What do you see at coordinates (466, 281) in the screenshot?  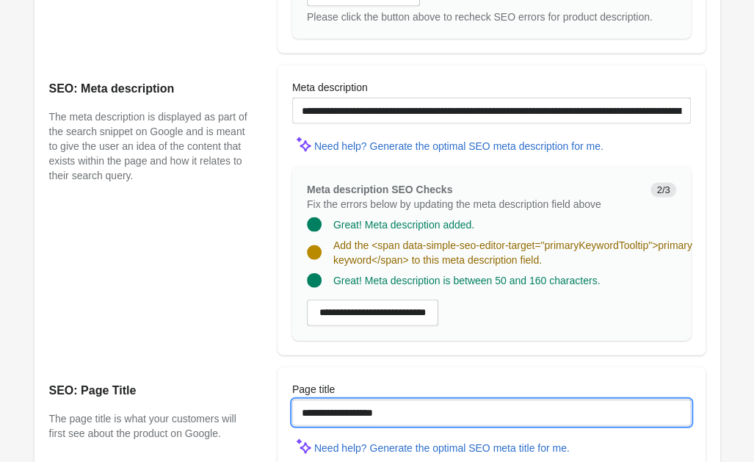 I see `span: Great! Meta description is between 50 and 160 characters.` at bounding box center [466, 281].